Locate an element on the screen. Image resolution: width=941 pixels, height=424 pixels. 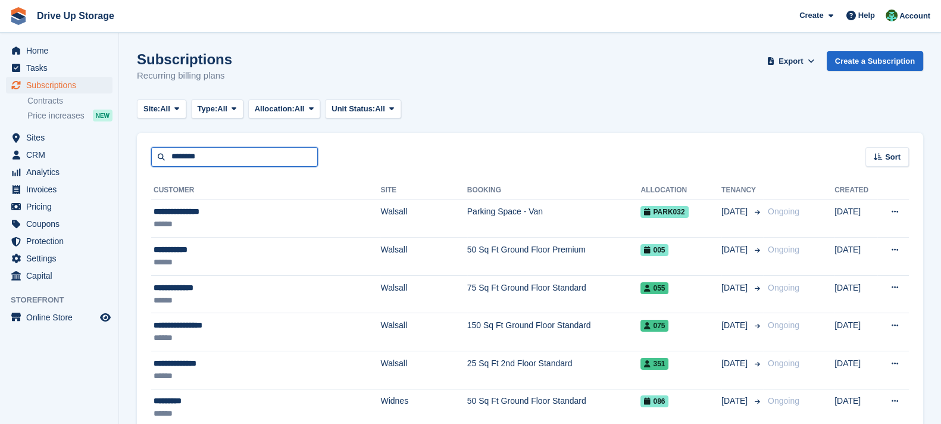
span: Invoices is located at coordinates (62, 189).